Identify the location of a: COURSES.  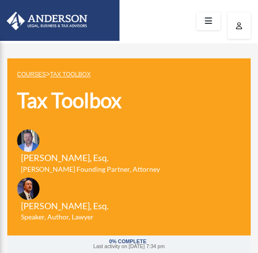
(31, 75).